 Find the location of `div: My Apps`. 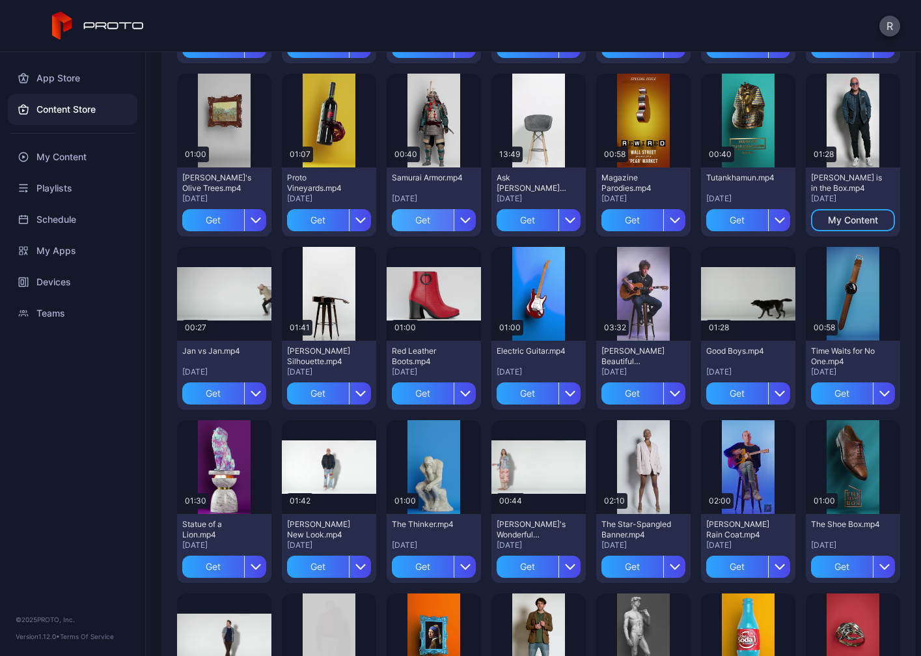

div: My Apps is located at coordinates (72, 251).